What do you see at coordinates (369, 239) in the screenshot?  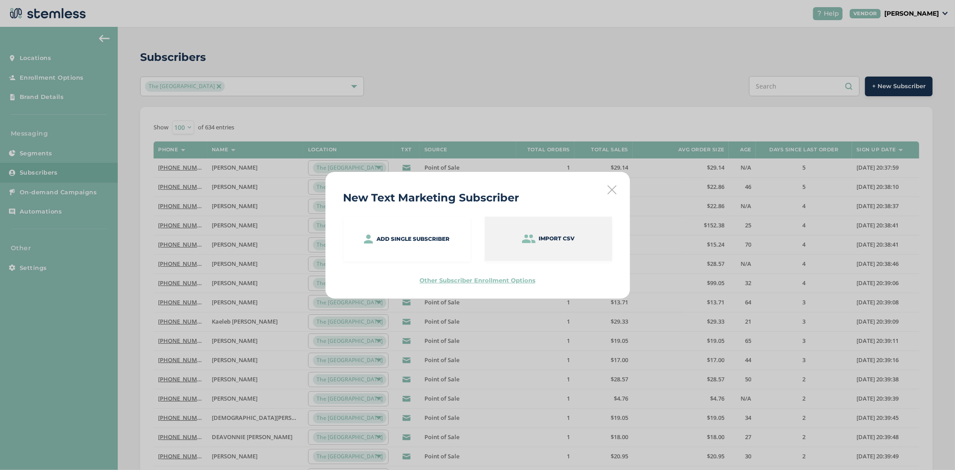 I see `img: icon-person-4bab5b8d.svg` at bounding box center [369, 239].